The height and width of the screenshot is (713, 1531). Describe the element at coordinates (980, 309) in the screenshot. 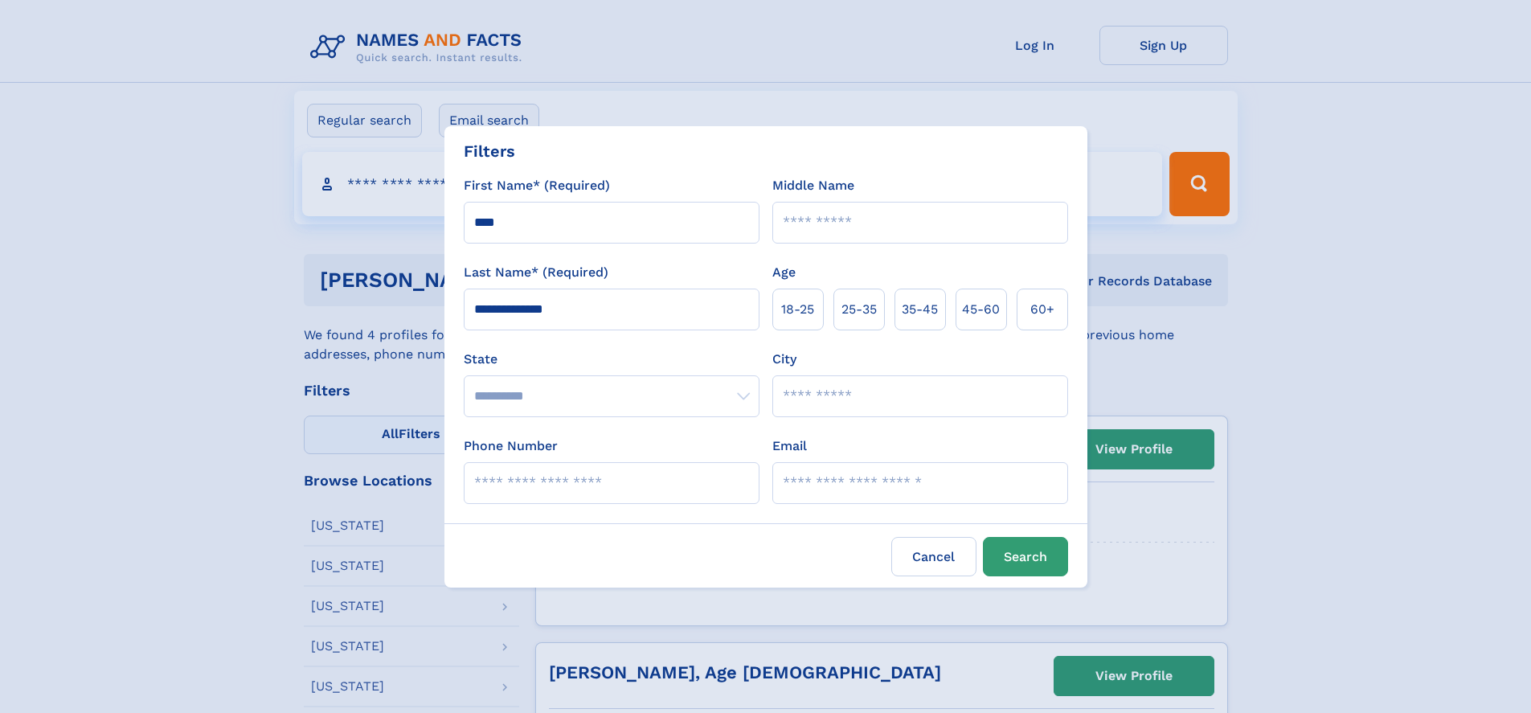

I see `span: 45‑60` at that location.